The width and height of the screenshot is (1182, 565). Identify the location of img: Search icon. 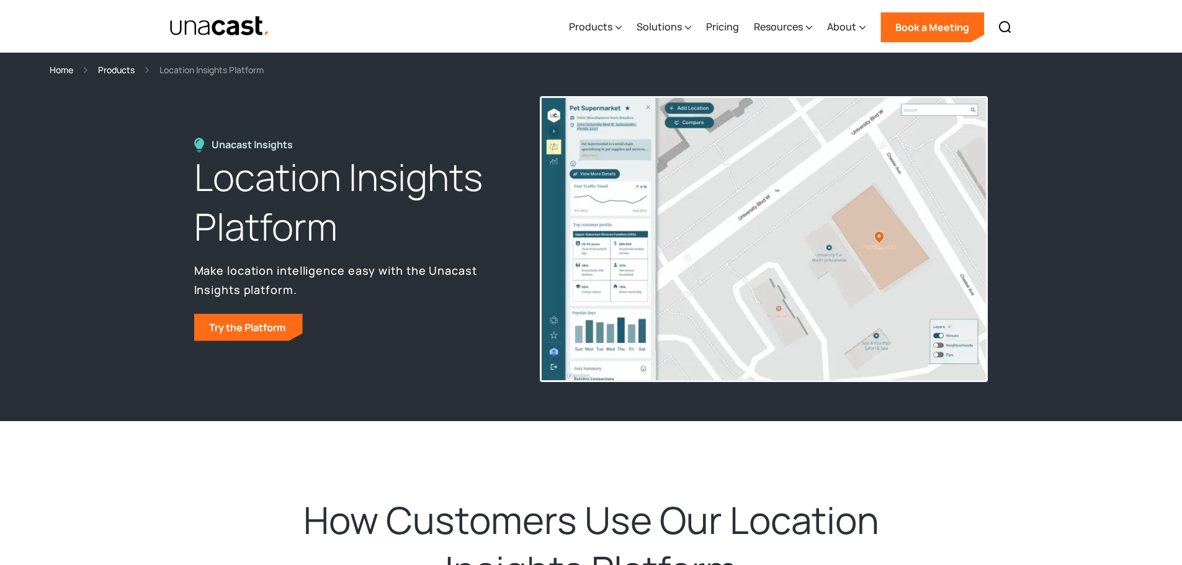
(1005, 27).